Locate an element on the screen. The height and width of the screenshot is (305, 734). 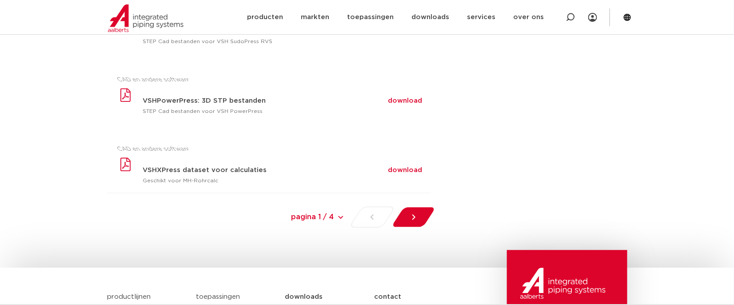
p: STEP Cad bestanden voor VSH SudoPress RVS is located at coordinates (287, 41).